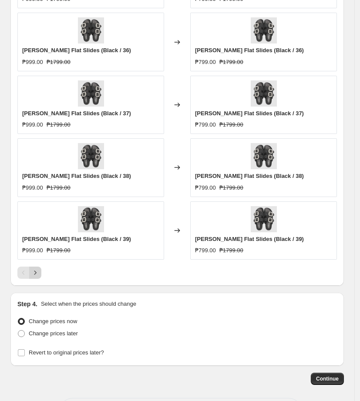 The width and height of the screenshot is (360, 401). Describe the element at coordinates (66, 352) in the screenshot. I see `span: Revert to original prices later?` at that location.